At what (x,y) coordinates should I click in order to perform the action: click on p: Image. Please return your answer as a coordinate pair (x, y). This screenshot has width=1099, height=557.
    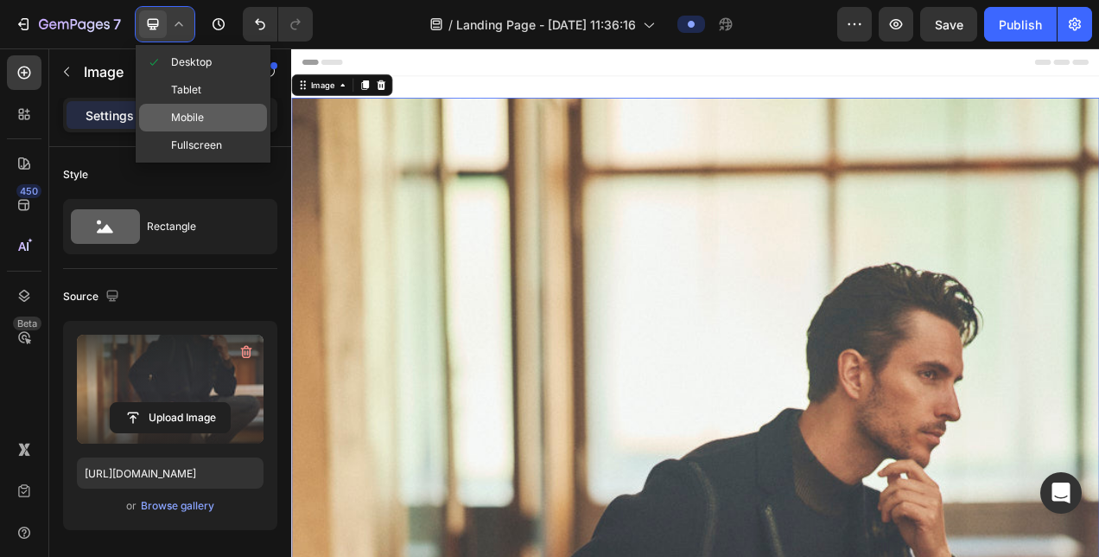
    Looking at the image, I should click on (157, 72).